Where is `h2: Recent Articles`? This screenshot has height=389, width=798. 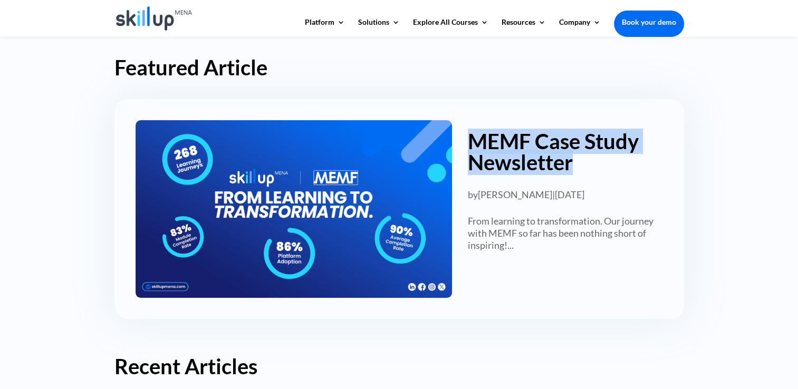 h2: Recent Articles is located at coordinates (399, 369).